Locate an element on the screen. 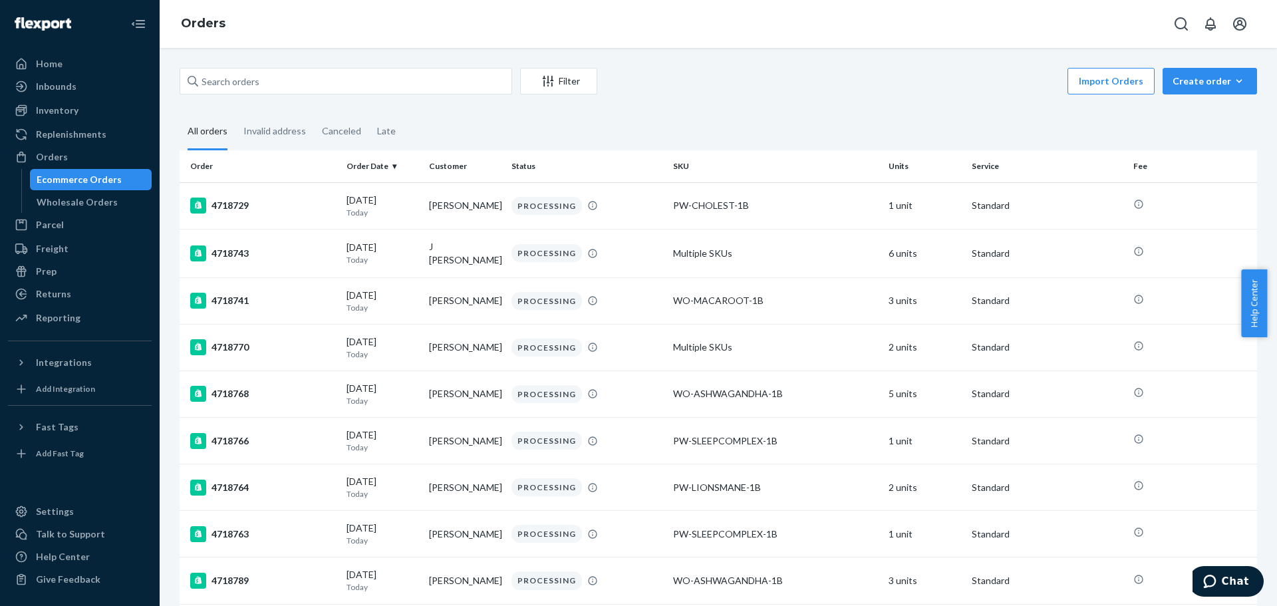 This screenshot has height=606, width=1277. div: Ecommerce Orders is located at coordinates (79, 180).